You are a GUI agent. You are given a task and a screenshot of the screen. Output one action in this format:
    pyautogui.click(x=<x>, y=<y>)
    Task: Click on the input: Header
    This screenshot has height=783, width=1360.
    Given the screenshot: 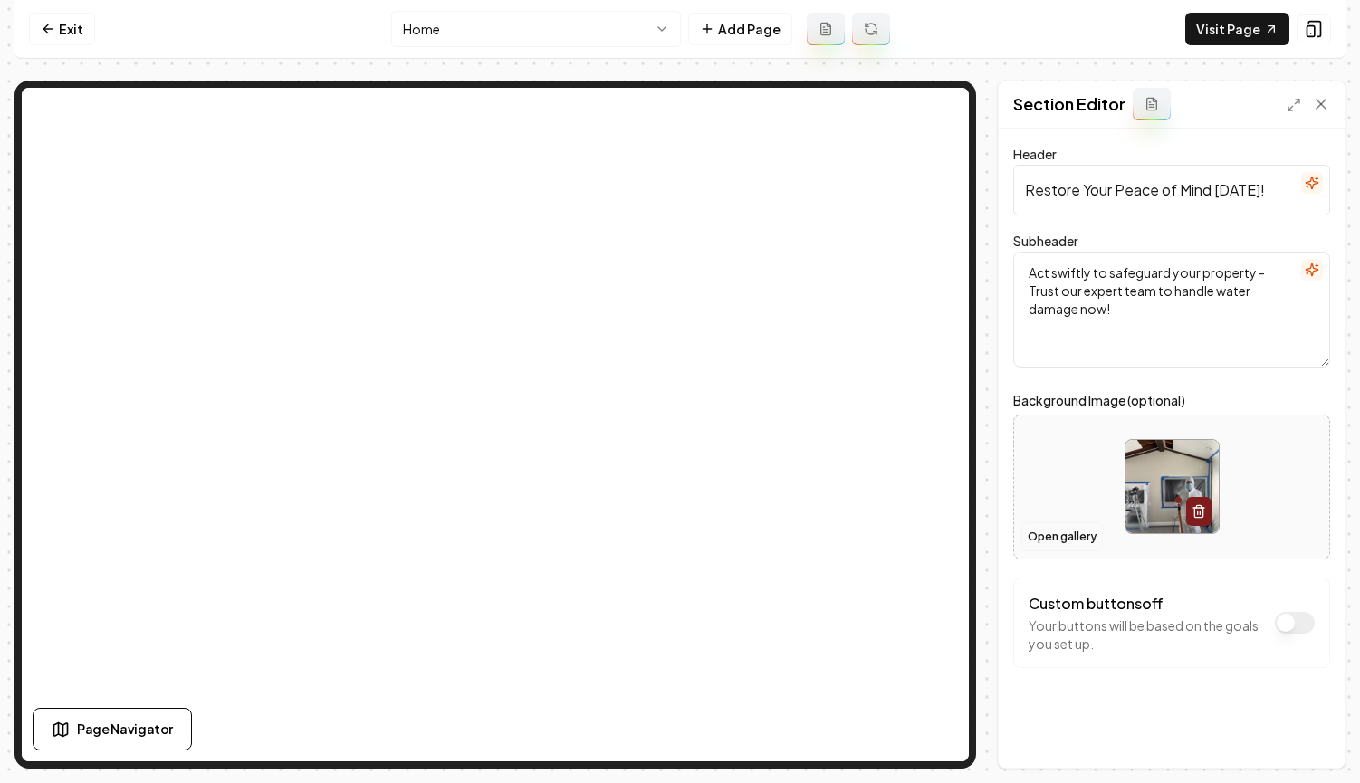 What is the action you would take?
    pyautogui.click(x=1172, y=190)
    